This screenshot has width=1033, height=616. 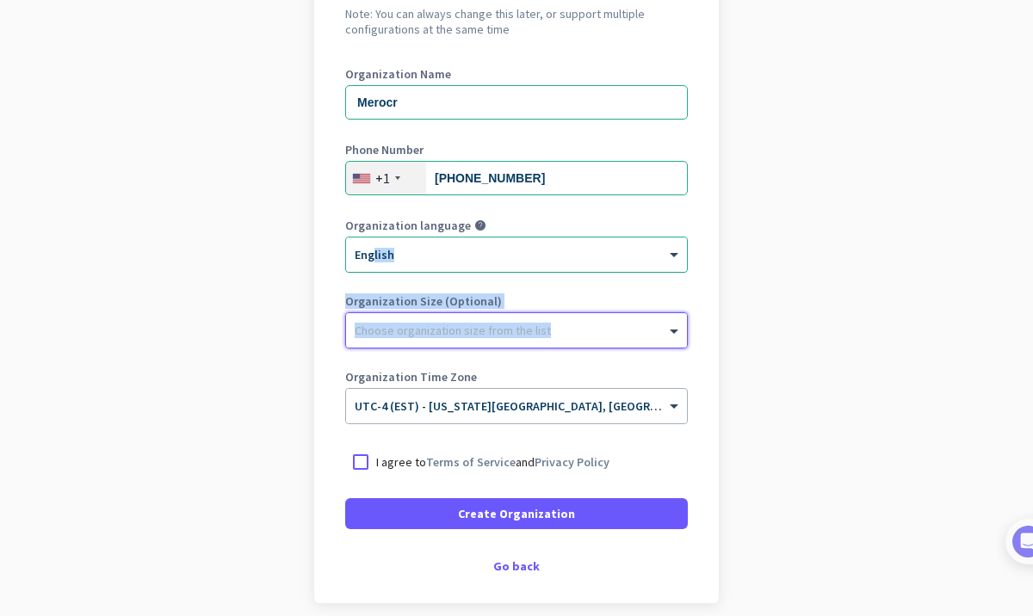 What do you see at coordinates (517, 514) in the screenshot?
I see `span: Create Organization` at bounding box center [517, 514].